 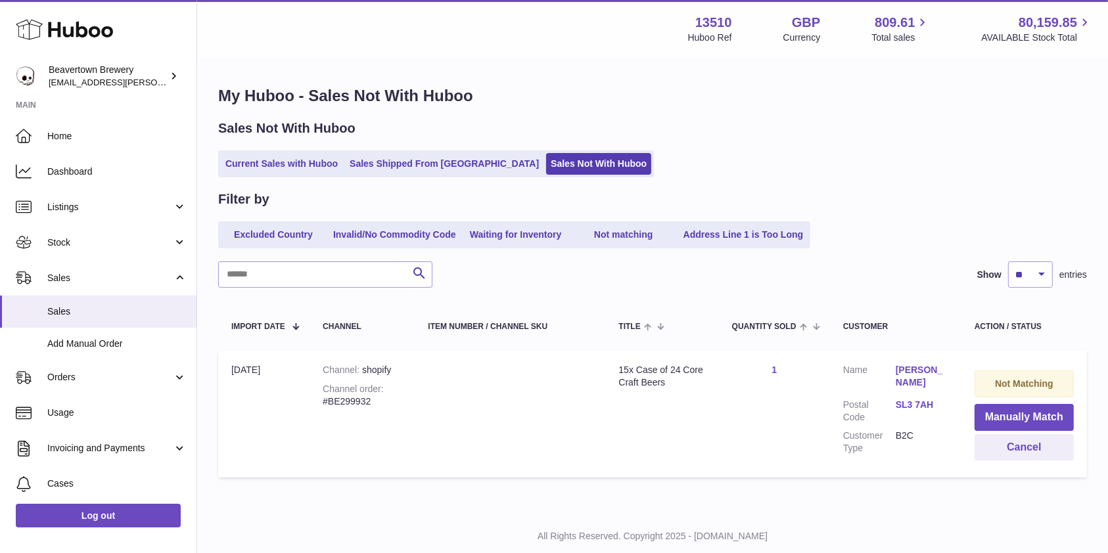 I want to click on a: Address Line 1 is Too Long, so click(x=743, y=235).